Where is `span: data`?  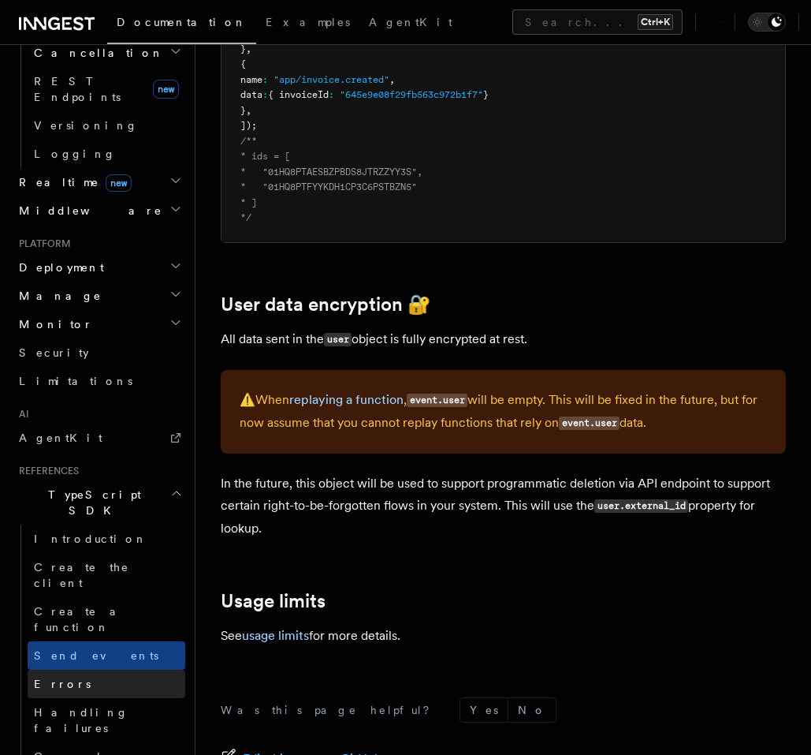
span: data is located at coordinates (252, 95).